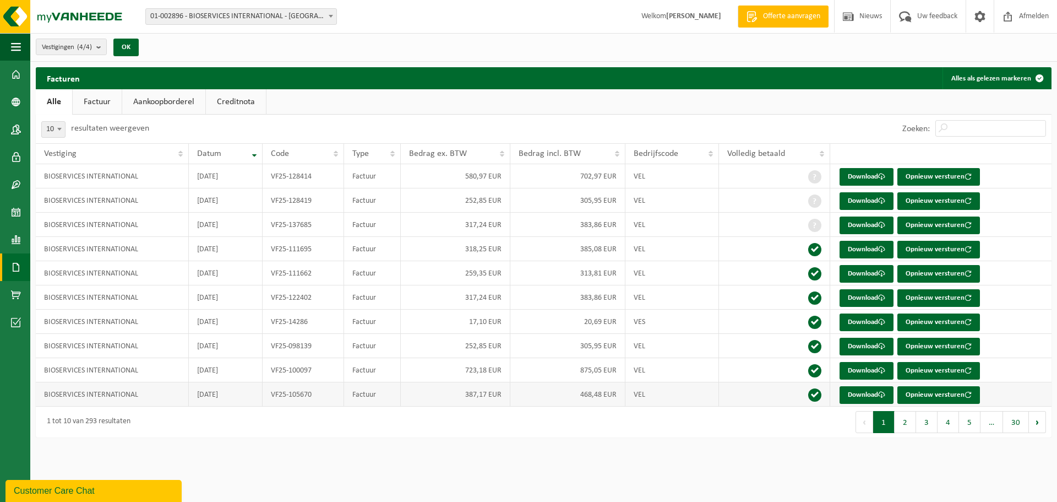 This screenshot has width=1057, height=502. Describe the element at coordinates (916, 129) in the screenshot. I see `label: Zoeken:` at that location.